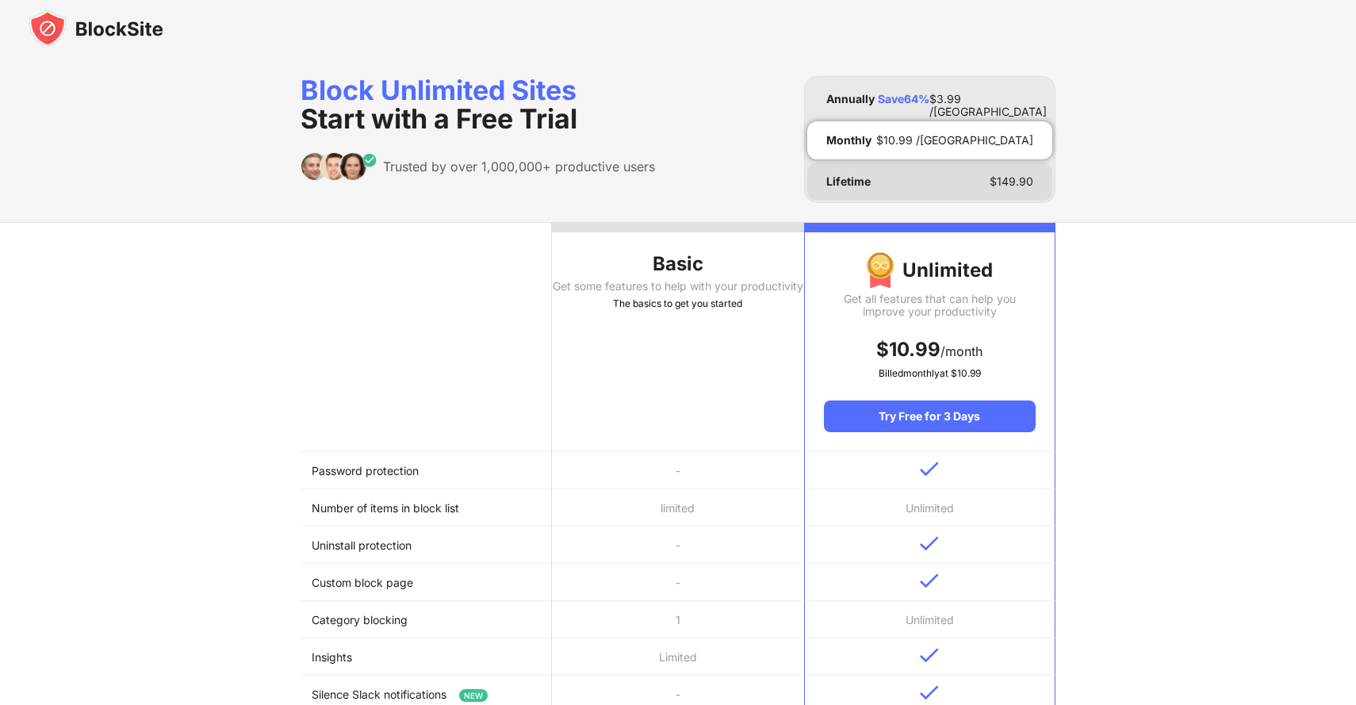  Describe the element at coordinates (477, 105) in the screenshot. I see `div: Block Unlimited Sites` at that location.